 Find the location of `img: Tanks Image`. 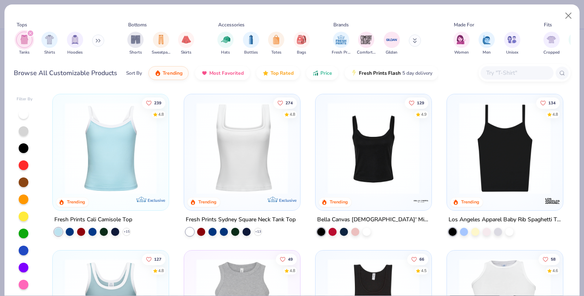

img: Tanks Image is located at coordinates (24, 39).